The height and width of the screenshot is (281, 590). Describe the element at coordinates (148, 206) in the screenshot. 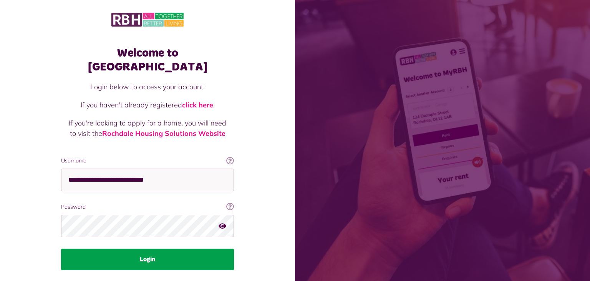

I see `label: Password` at that location.